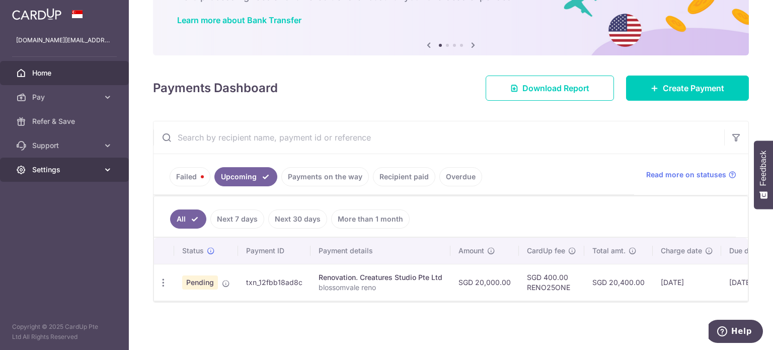 This screenshot has height=350, width=773. What do you see at coordinates (485, 282) in the screenshot?
I see `td: SGD 20,000.00` at bounding box center [485, 282].